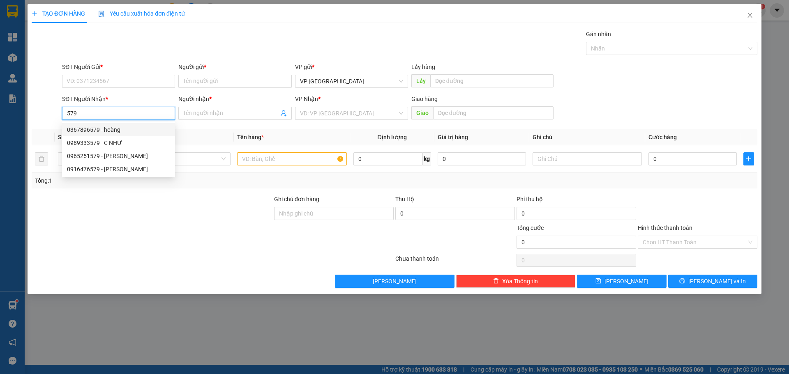 This screenshot has width=789, height=374. What do you see at coordinates (118, 143) in the screenshot?
I see `div: 0989333579 - C NHƯ` at bounding box center [118, 143].